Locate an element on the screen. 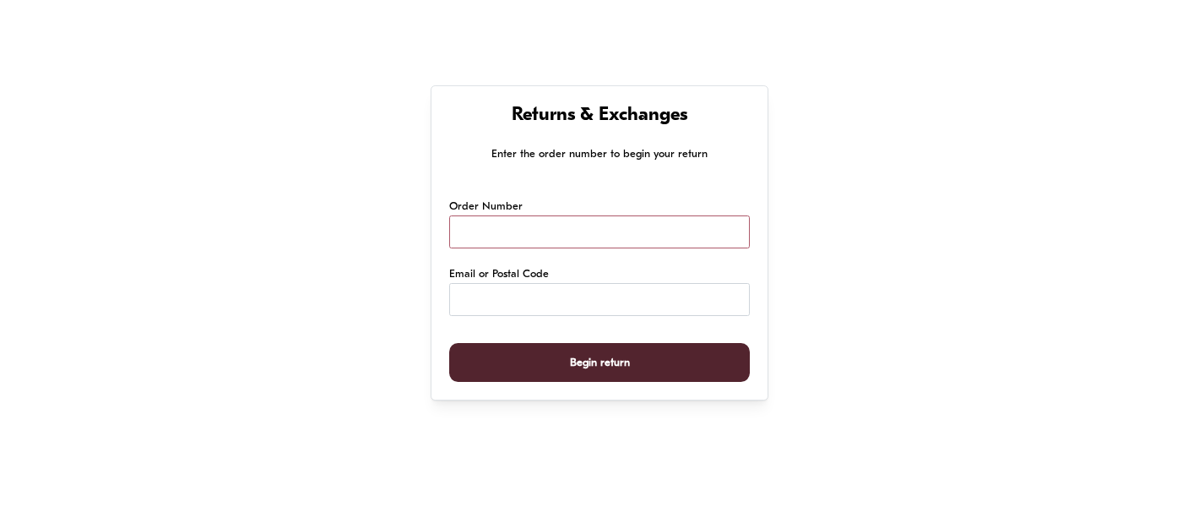  label: Email or Postal Code is located at coordinates (499, 274).